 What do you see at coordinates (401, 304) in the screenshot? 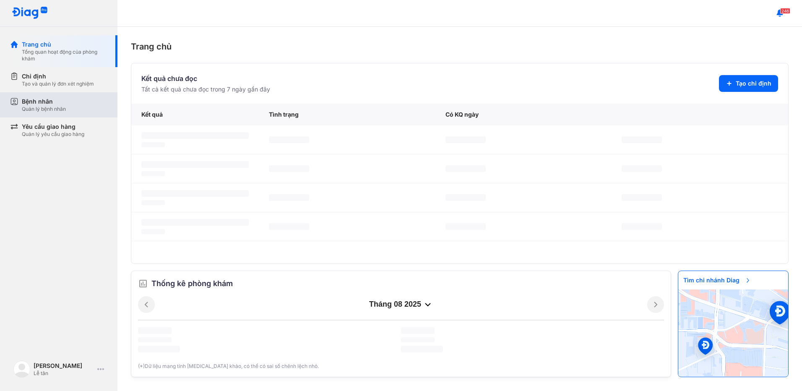
I see `div: tháng 08 2025` at bounding box center [401, 304].